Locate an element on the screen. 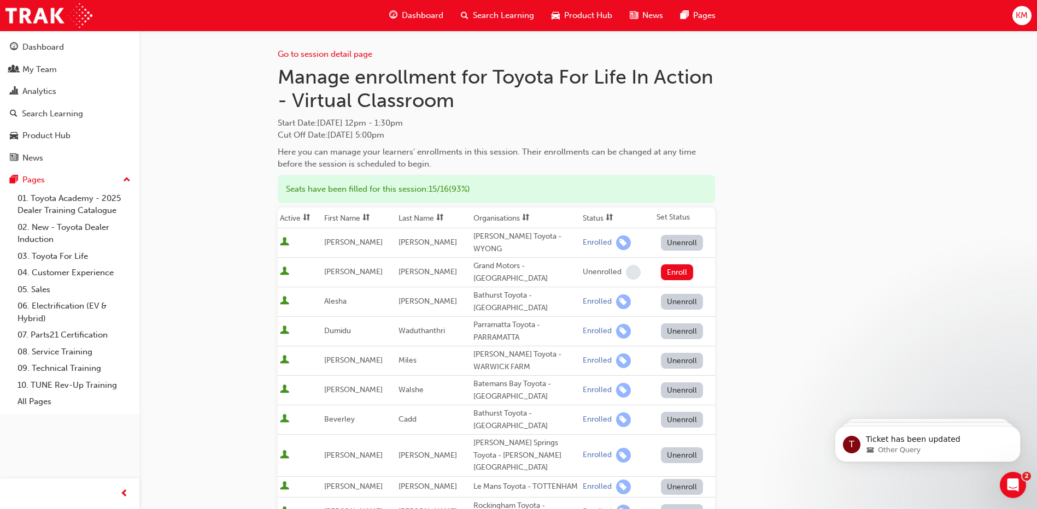 The image size is (1037, 509). span: prev-icon is located at coordinates (124, 494).